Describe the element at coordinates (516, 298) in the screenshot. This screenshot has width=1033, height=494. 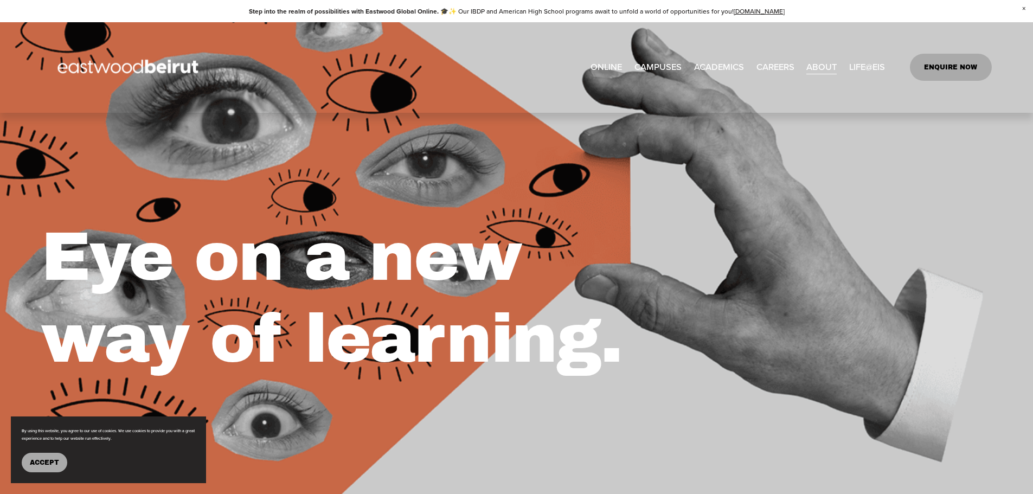
I see `h1: Eye on a new way of learning.` at that location.